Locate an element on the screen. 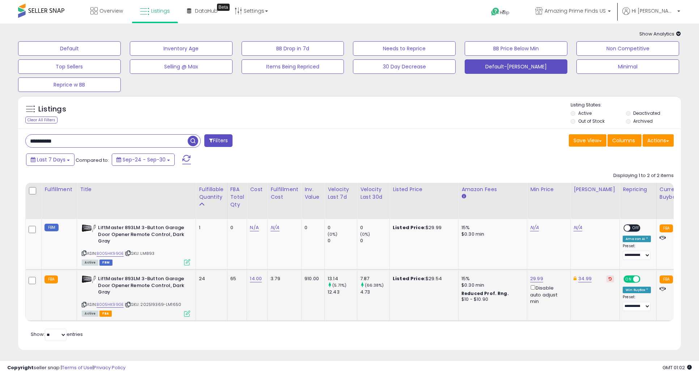 The width and height of the screenshot is (699, 375). label: Deactivated is located at coordinates (647, 113).